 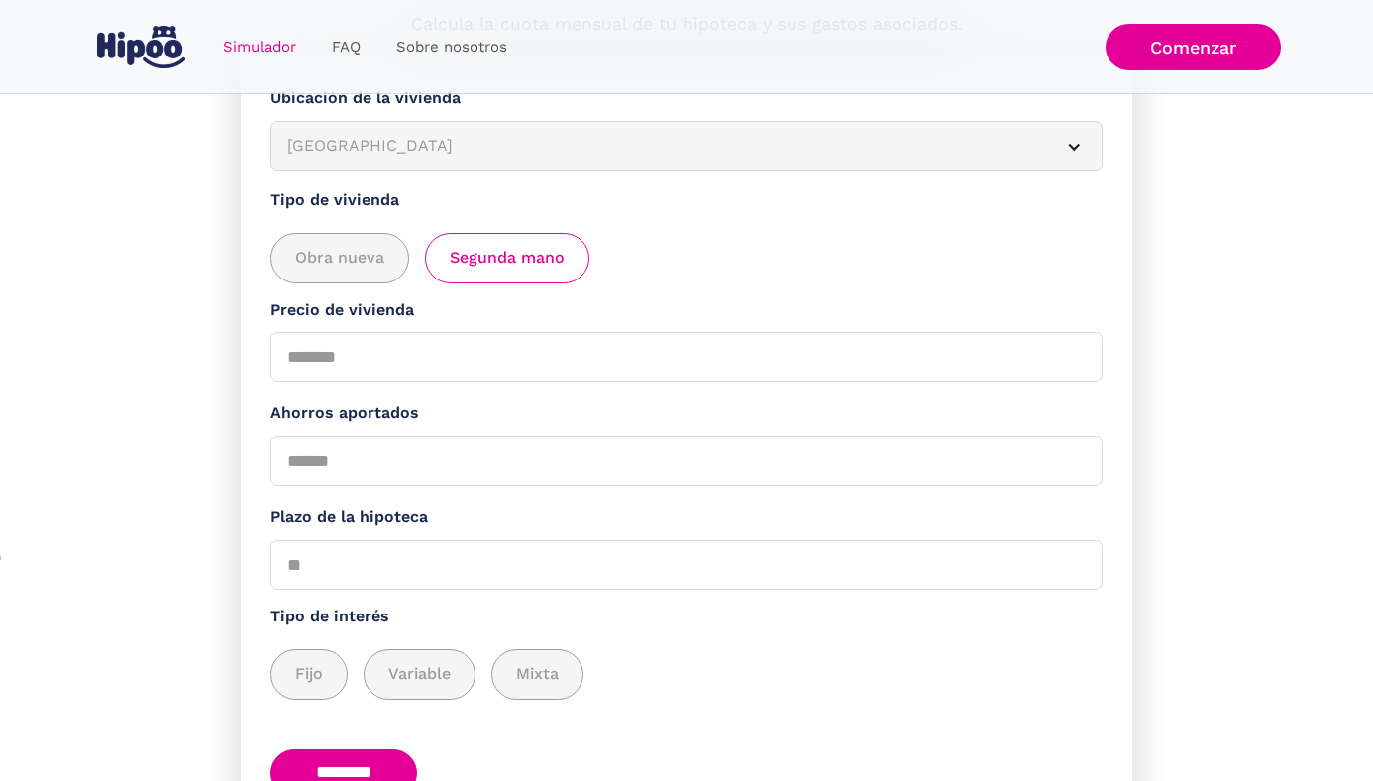 What do you see at coordinates (686, 98) in the screenshot?
I see `label: Ubicación de la vivienda` at bounding box center [686, 98].